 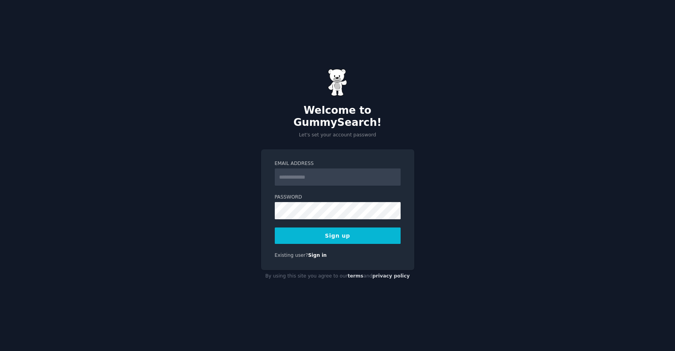 What do you see at coordinates (338, 276) in the screenshot?
I see `div: By using this site you agree to our and` at bounding box center [338, 276].